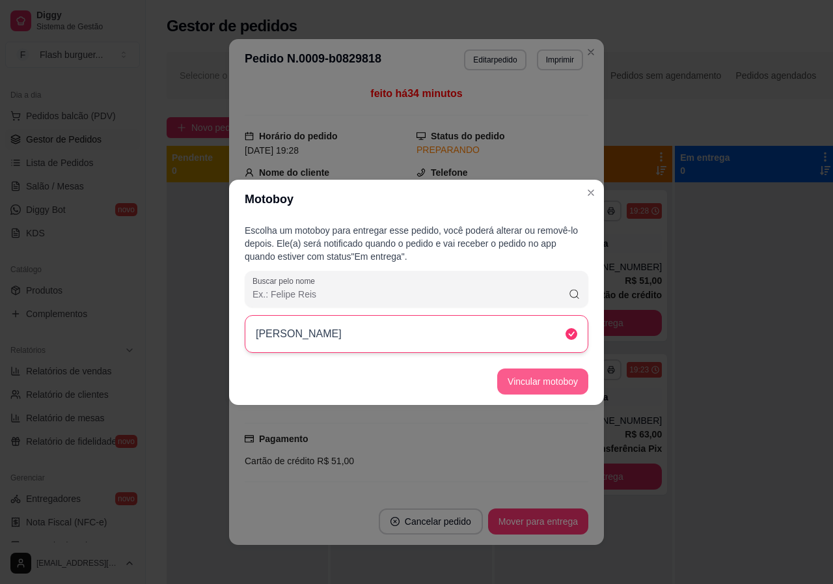 The image size is (833, 584). Describe the element at coordinates (591, 193) in the screenshot. I see `button: Close` at that location.